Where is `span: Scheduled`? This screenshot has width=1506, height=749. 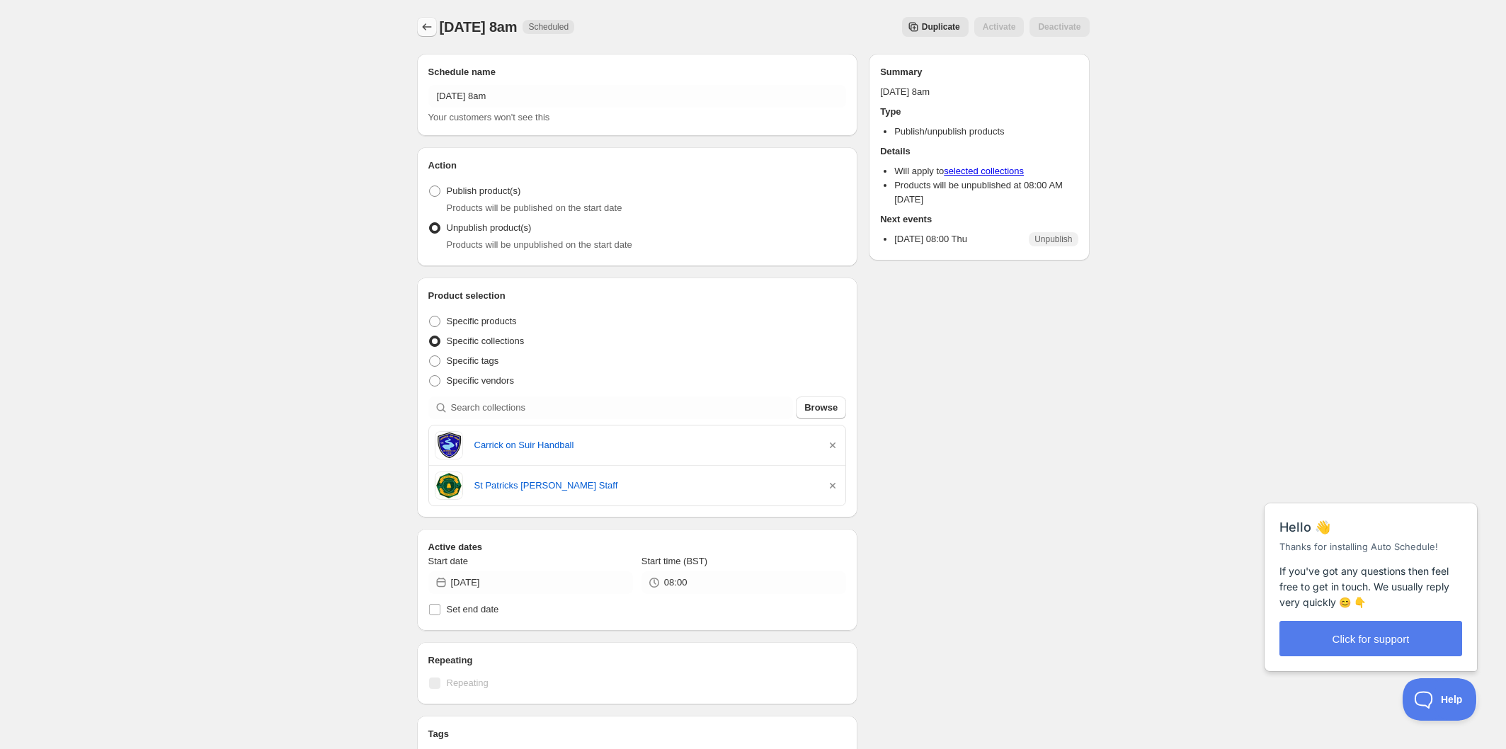 span: Scheduled is located at coordinates (548, 27).